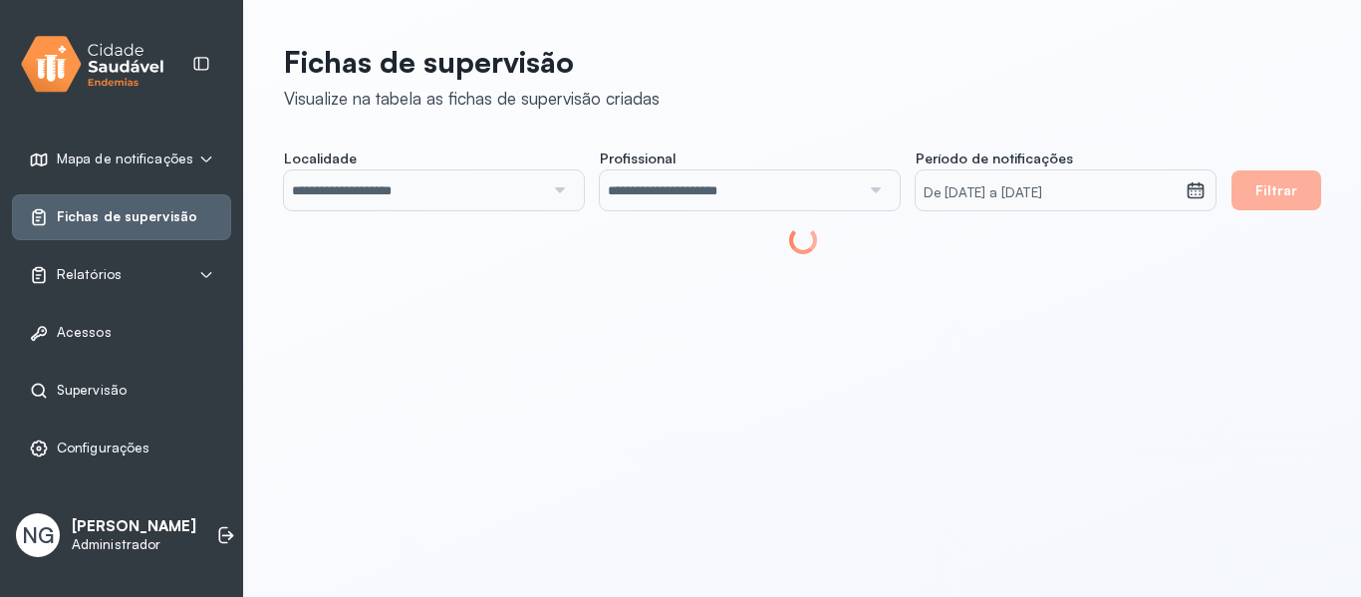 Image resolution: width=1361 pixels, height=597 pixels. Describe the element at coordinates (103, 447) in the screenshot. I see `span: Configurações` at that location.